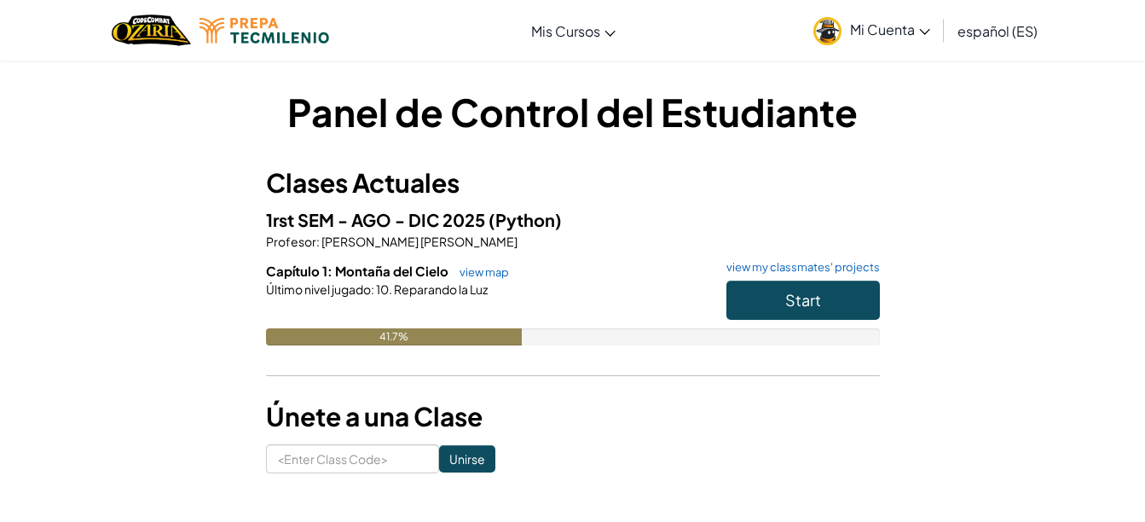 The image size is (1145, 522). What do you see at coordinates (573, 182) in the screenshot?
I see `h3: Clases Actuales` at bounding box center [573, 182].